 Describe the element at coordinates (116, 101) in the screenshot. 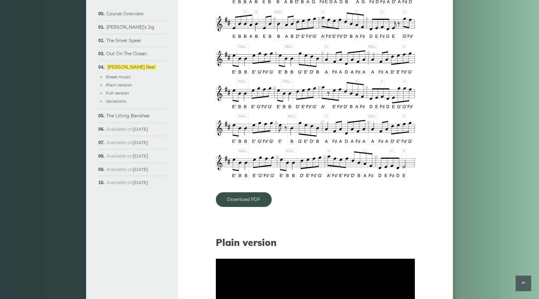

I see `a: Variations` at that location.